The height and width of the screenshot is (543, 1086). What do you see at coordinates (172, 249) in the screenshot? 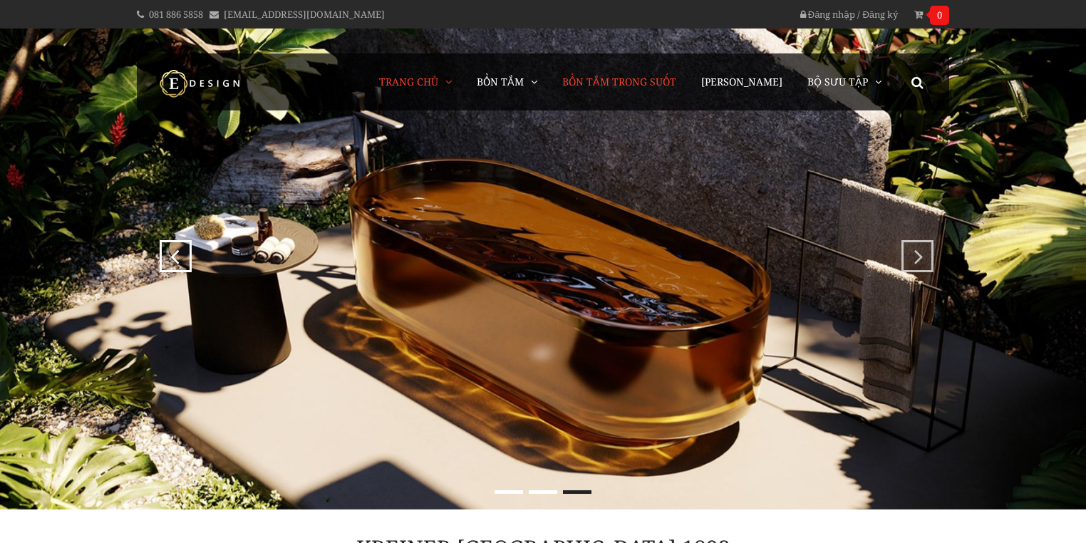
I see `div: prev` at bounding box center [172, 249].